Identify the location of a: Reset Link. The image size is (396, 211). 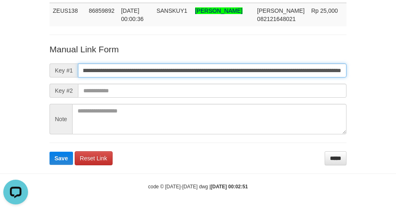
(94, 158).